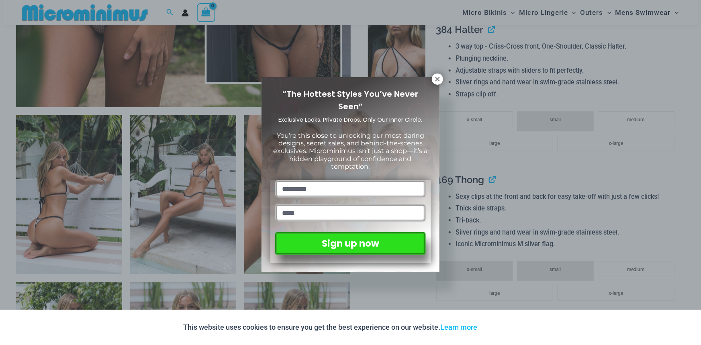  I want to click on span: You’re this close to unlocking our most daring designs, secret sales, and behind-the-scenes exclu..., so click(350, 151).